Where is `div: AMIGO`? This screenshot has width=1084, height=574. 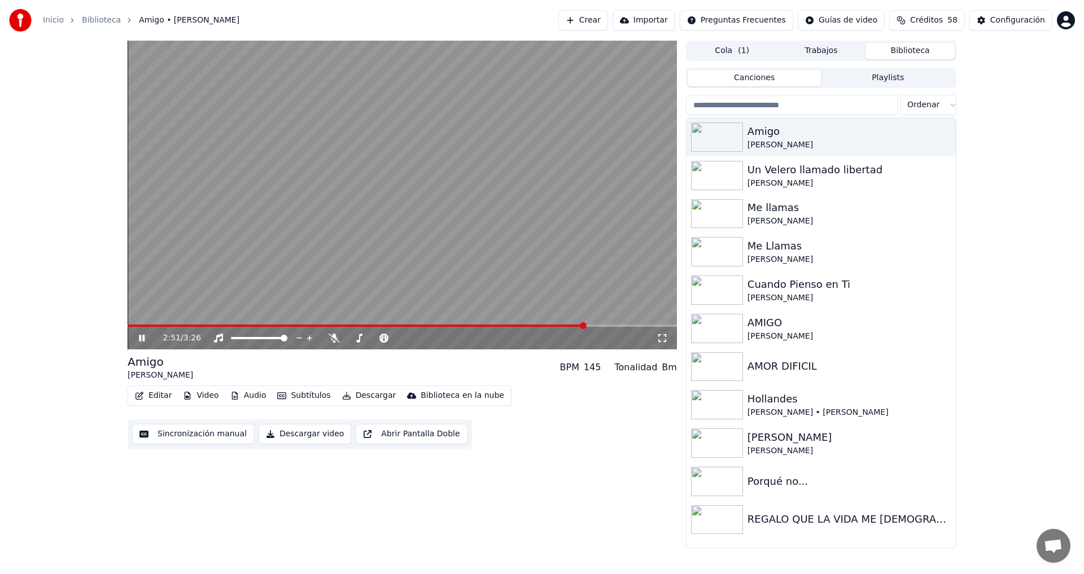 div: AMIGO is located at coordinates (849, 323).